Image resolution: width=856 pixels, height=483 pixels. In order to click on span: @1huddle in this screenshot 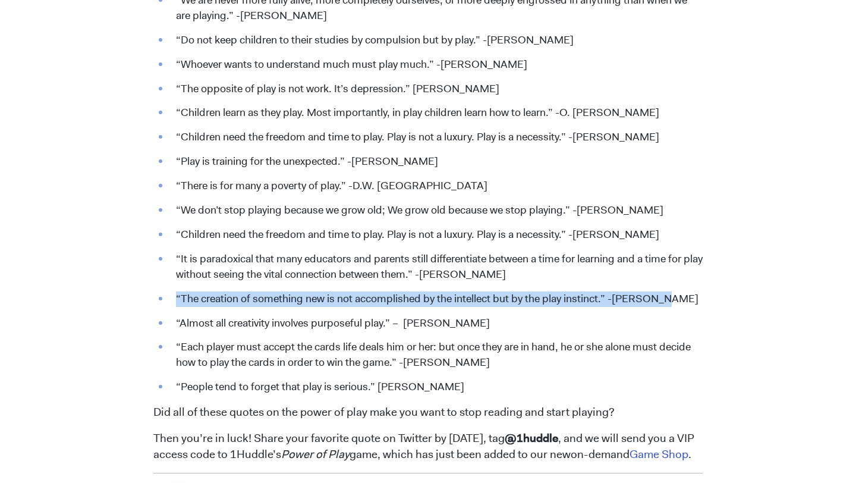, I will do `click(531, 437)`.